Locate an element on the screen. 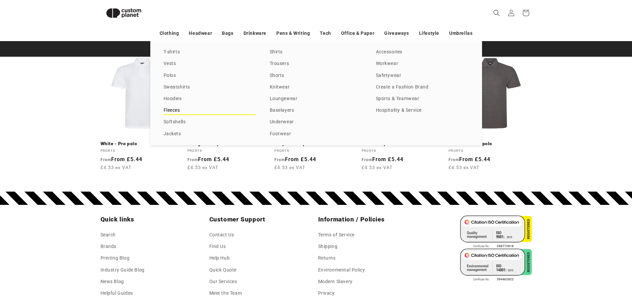 The image size is (632, 302). a: Hoodies is located at coordinates (210, 99).